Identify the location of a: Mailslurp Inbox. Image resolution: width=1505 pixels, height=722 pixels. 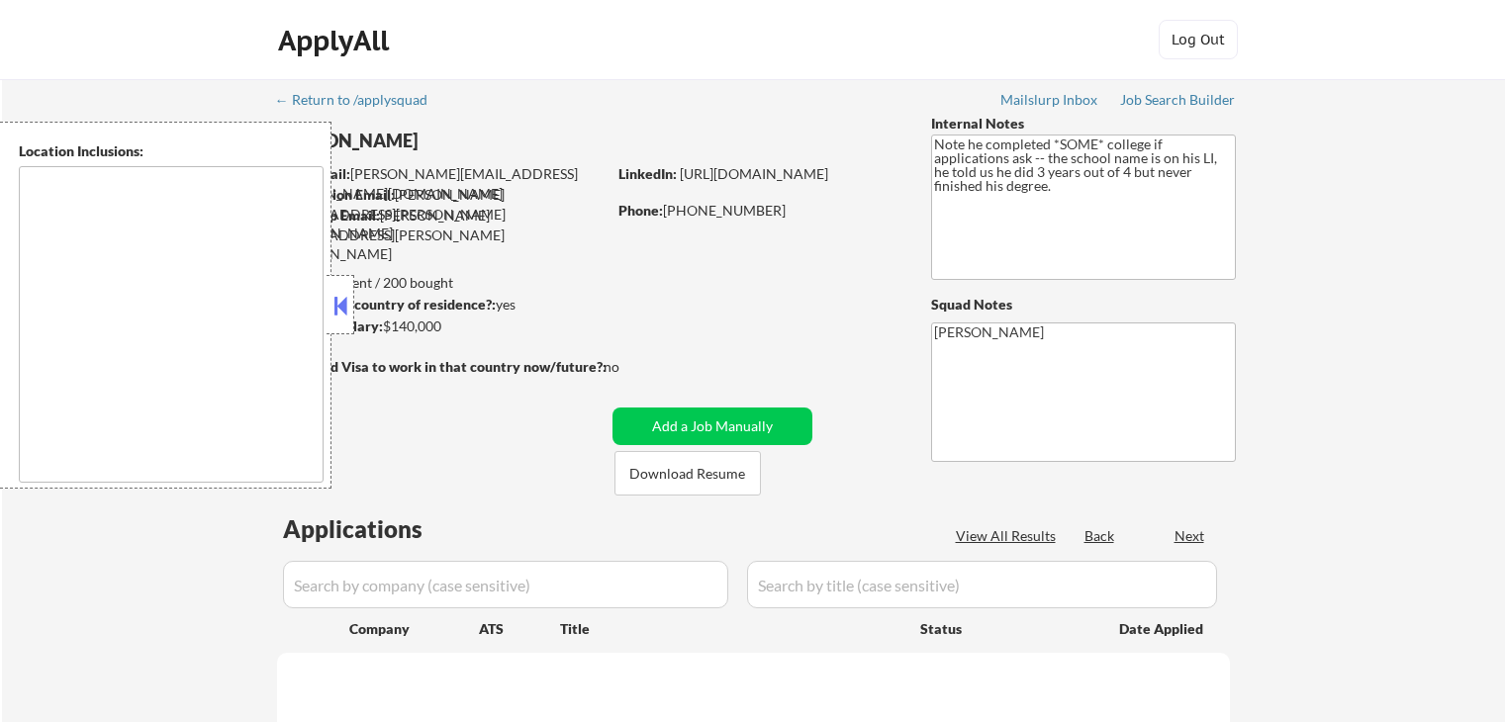
(1050, 102).